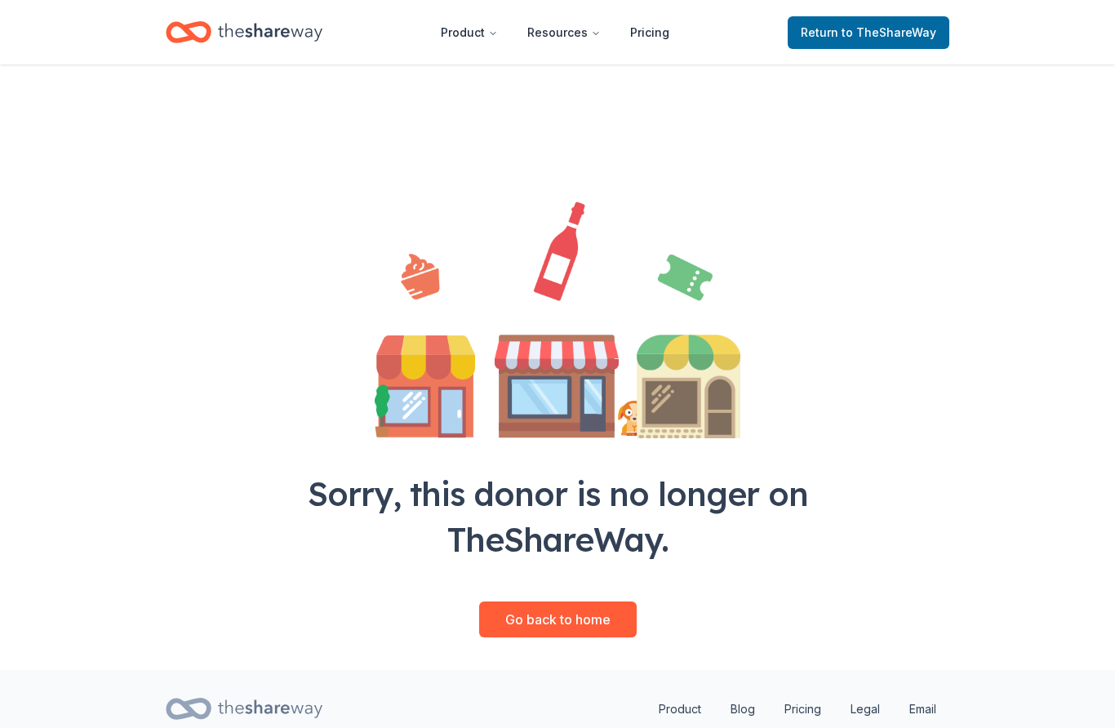 This screenshot has height=728, width=1115. What do you see at coordinates (558, 517) in the screenshot?
I see `div: Sorry, this donor is no longer on TheShareWay.` at bounding box center [558, 517].